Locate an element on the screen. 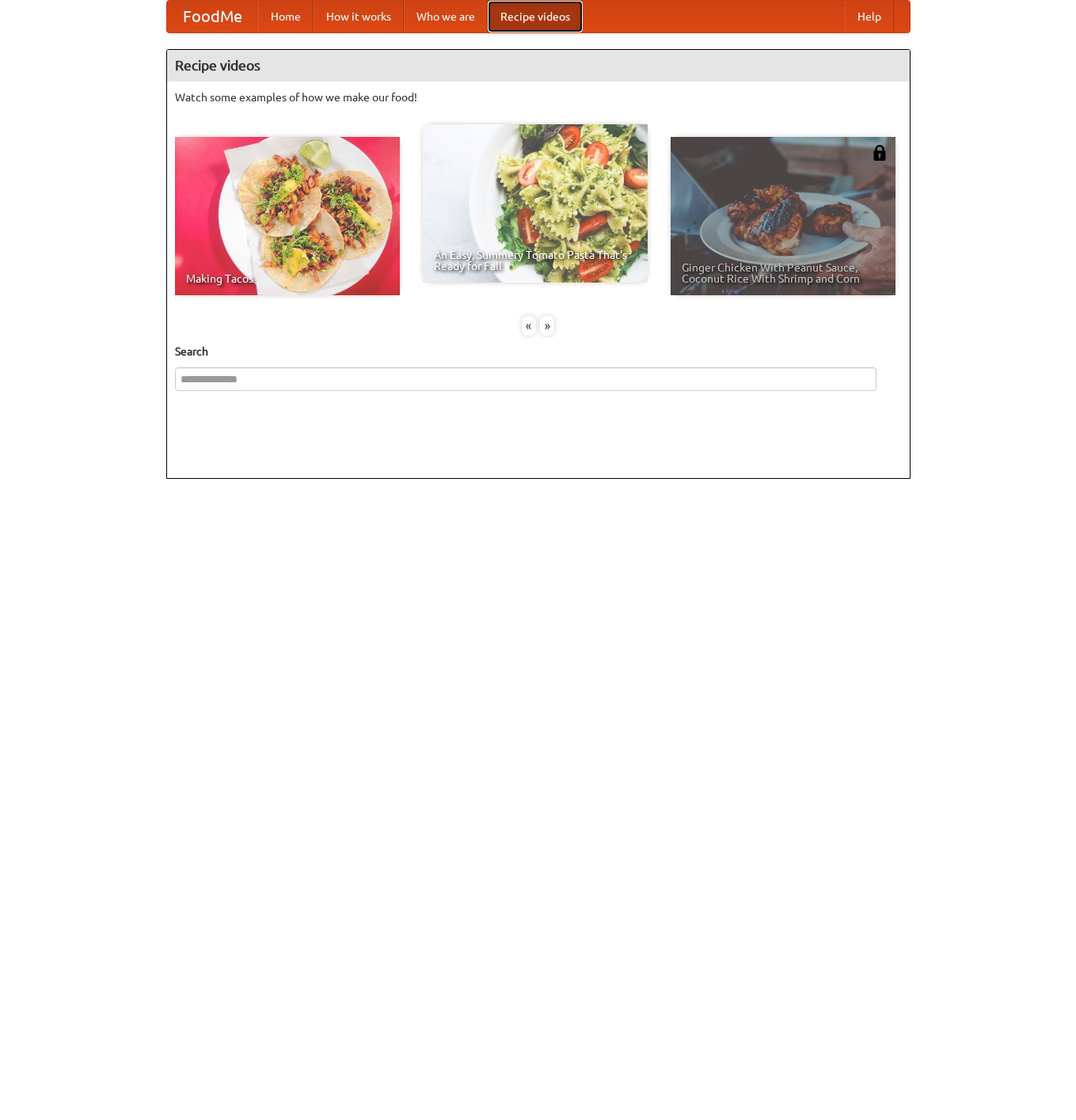  h5: Search is located at coordinates (538, 351).